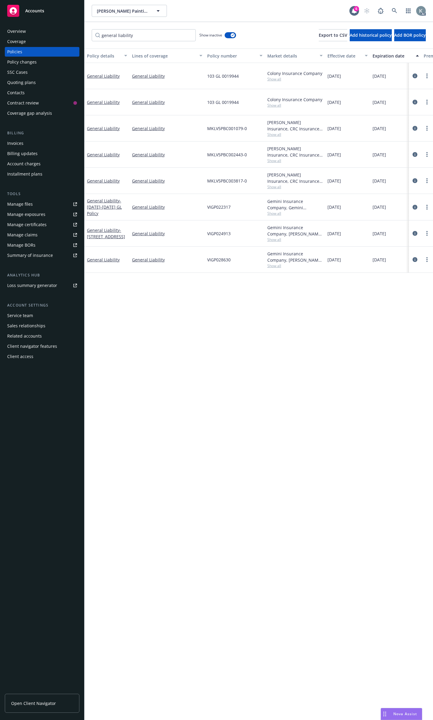  I want to click on a: Overview, so click(42, 31).